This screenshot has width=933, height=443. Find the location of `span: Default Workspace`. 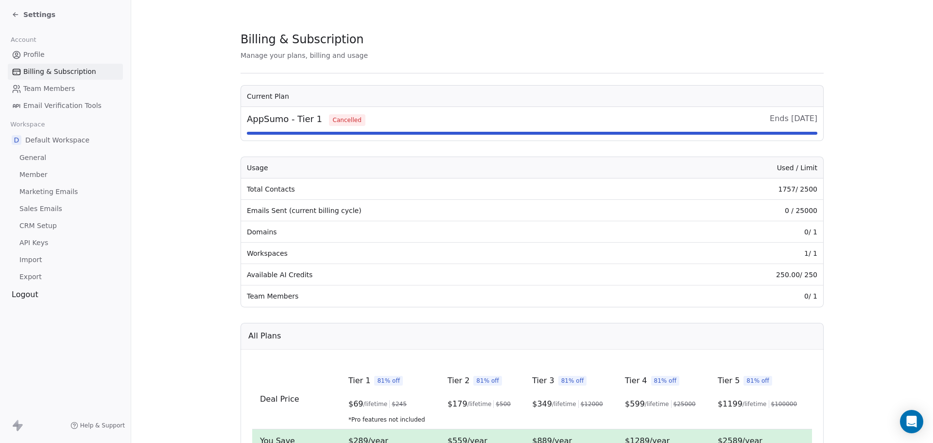

span: Default Workspace is located at coordinates (57, 140).